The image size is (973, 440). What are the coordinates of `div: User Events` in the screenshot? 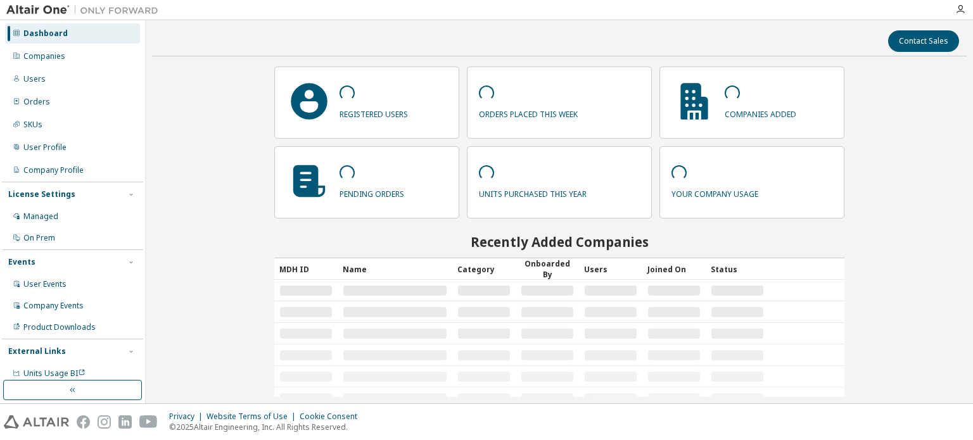 It's located at (45, 285).